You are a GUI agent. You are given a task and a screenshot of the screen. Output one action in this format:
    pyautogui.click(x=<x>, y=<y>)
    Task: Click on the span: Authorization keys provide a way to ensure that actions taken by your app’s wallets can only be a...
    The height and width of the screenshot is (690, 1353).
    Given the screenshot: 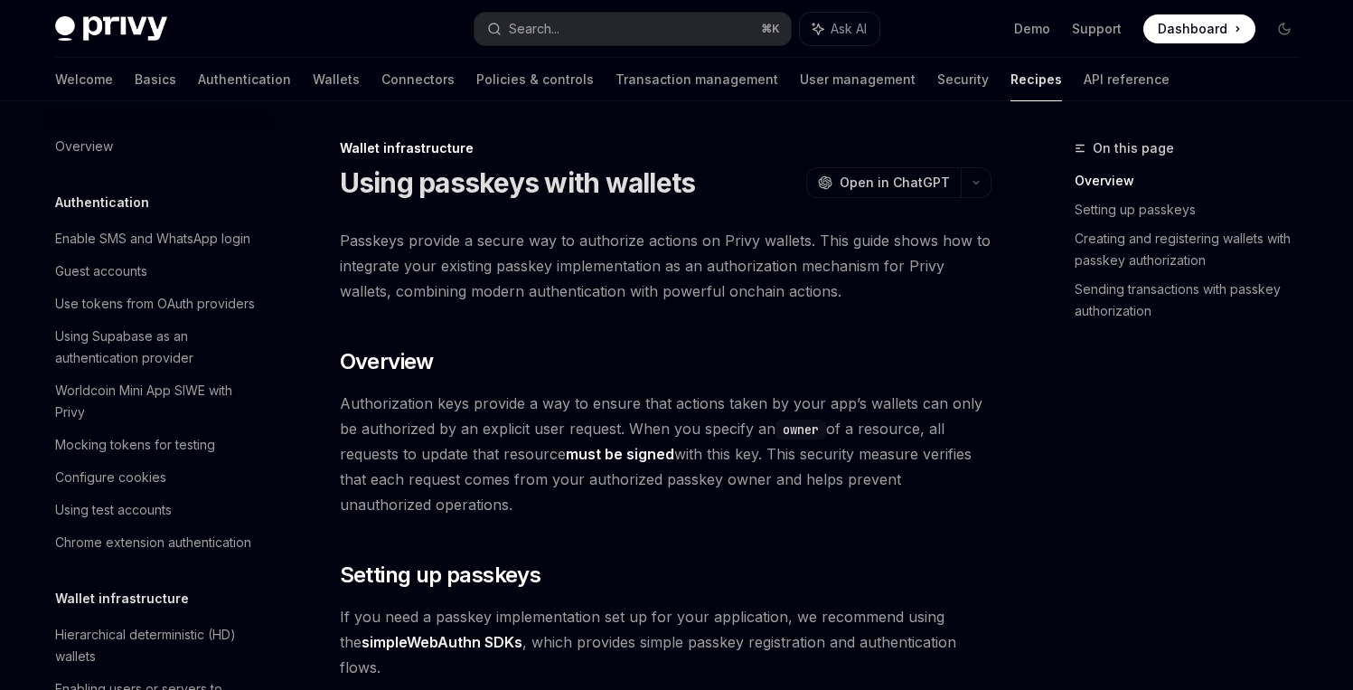 What is the action you would take?
    pyautogui.click(x=665, y=454)
    